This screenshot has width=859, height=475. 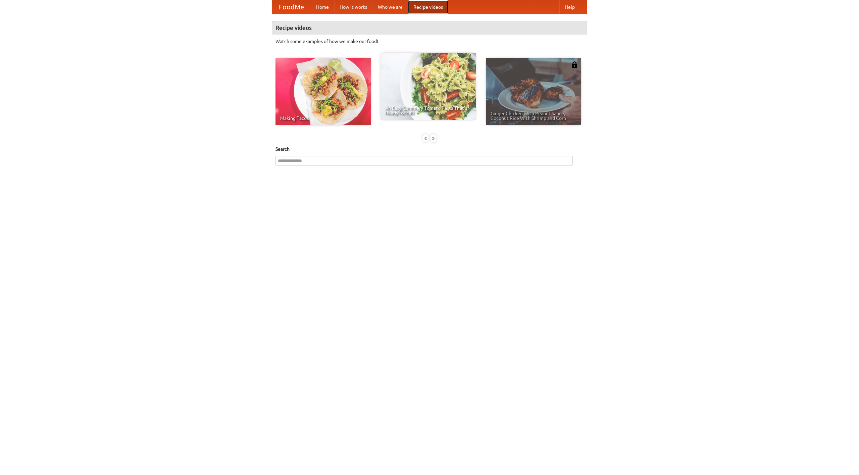 I want to click on a: Home, so click(x=323, y=7).